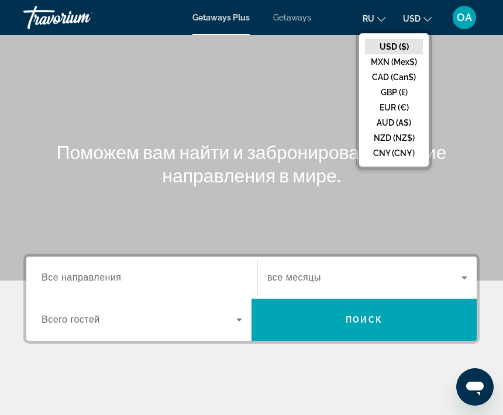  I want to click on span: Getaways Plus, so click(221, 18).